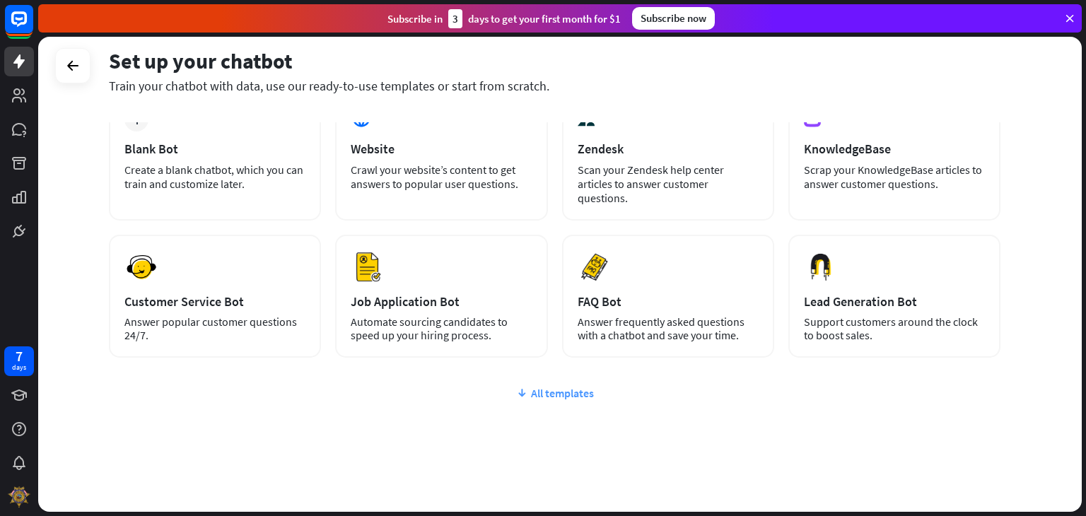 This screenshot has width=1086, height=516. I want to click on div: Blank Bot, so click(215, 148).